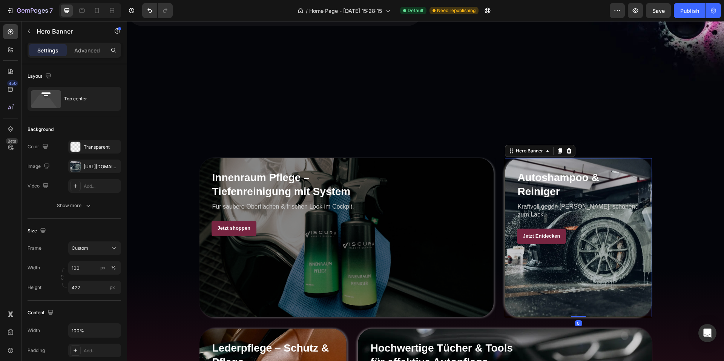 The height and width of the screenshot is (361, 724). I want to click on div: Open Intercom Messenger, so click(707, 333).